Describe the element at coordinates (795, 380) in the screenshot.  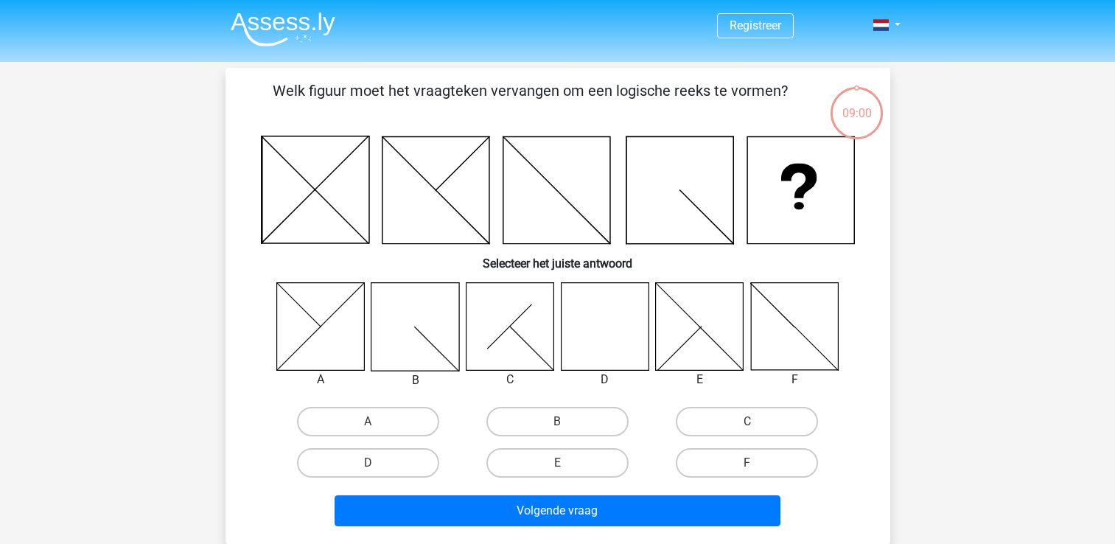
I see `div: F` at that location.